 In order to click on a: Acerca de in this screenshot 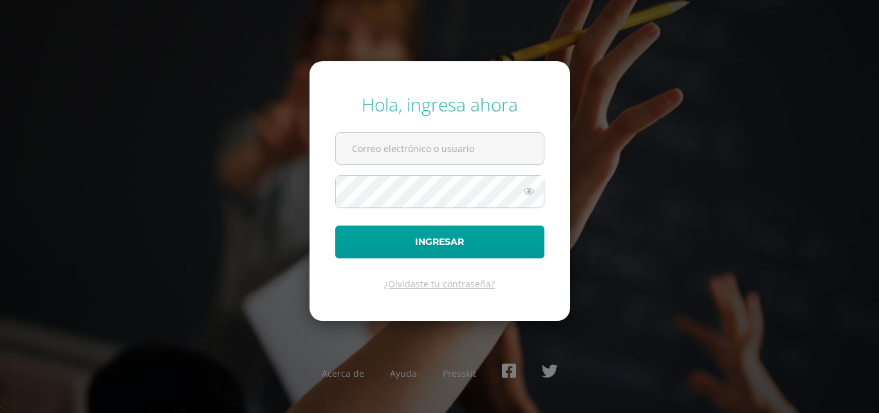, I will do `click(343, 373)`.